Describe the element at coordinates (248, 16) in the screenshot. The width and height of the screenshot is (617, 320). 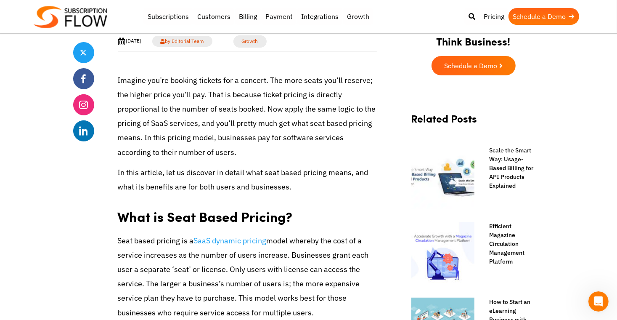
I see `a: Billing` at that location.